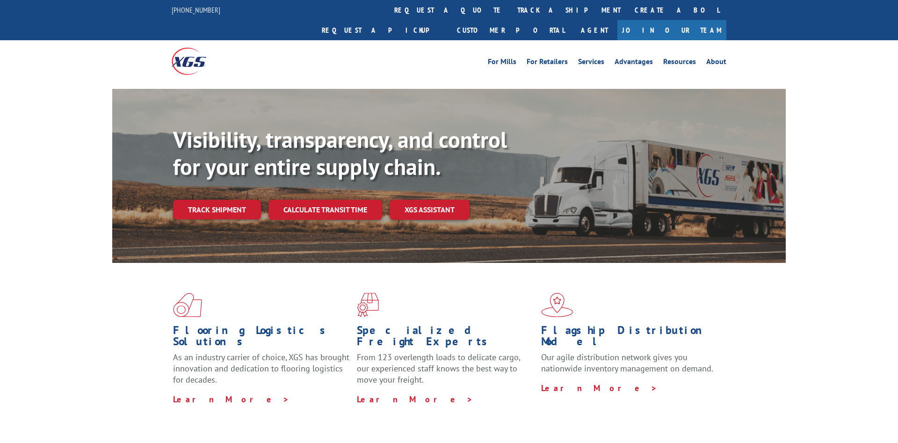 The image size is (898, 443). I want to click on img: xgs-icon-flagship-distribution-model-red, so click(557, 305).